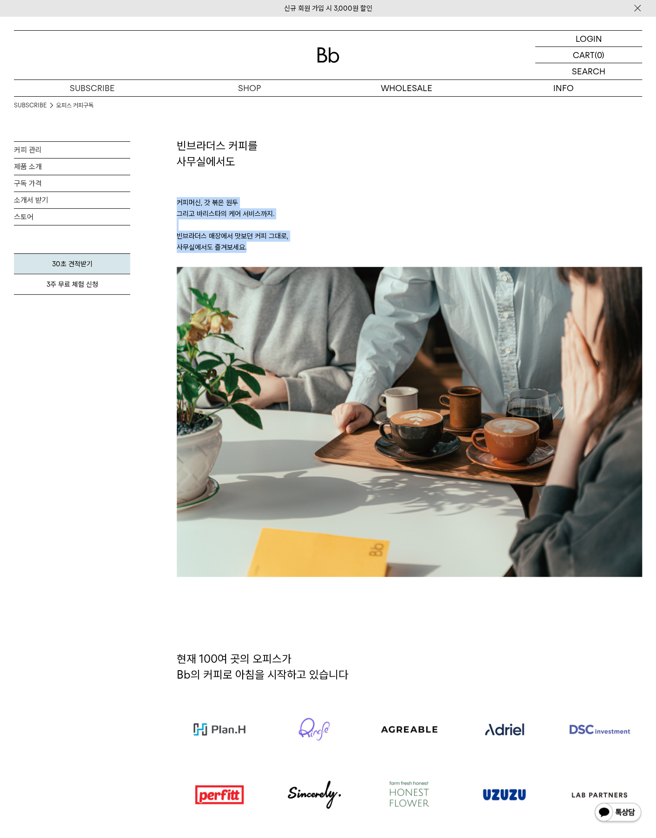 The width and height of the screenshot is (656, 838). I want to click on a: 오피스 커피구독, so click(75, 106).